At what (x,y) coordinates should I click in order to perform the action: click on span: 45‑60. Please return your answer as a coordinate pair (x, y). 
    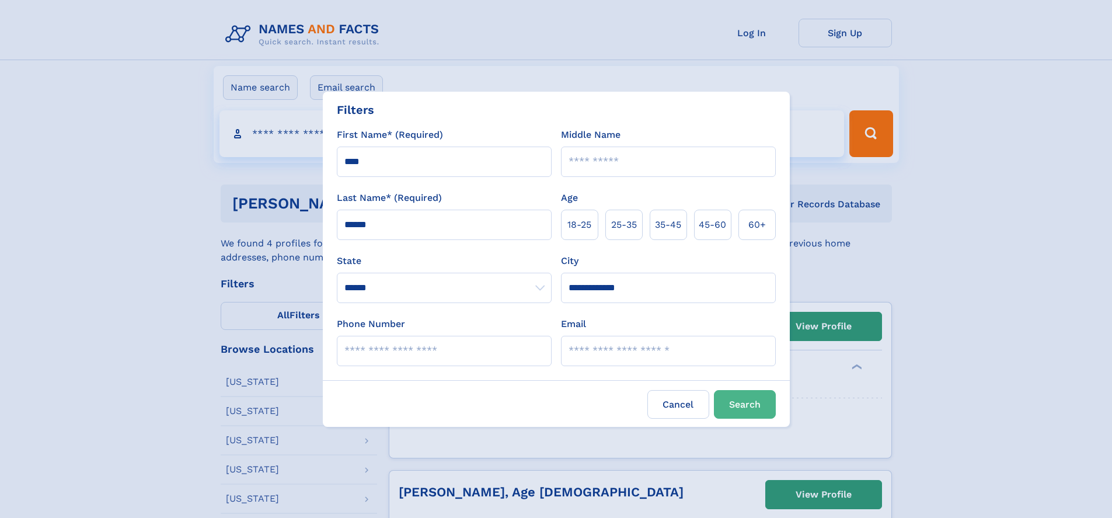
    Looking at the image, I should click on (712, 225).